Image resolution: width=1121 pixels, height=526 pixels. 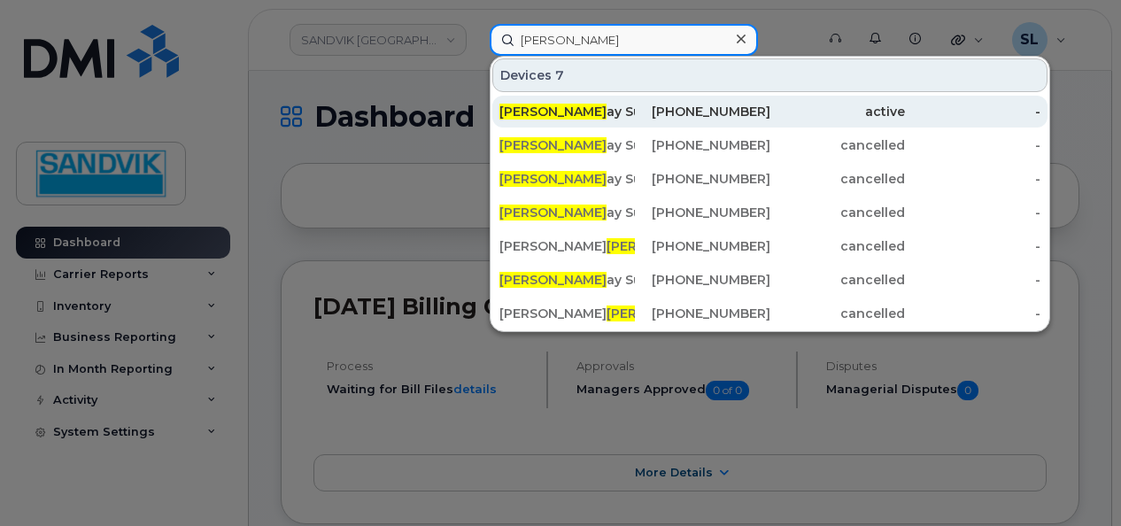 I want to click on div: active, so click(x=838, y=112).